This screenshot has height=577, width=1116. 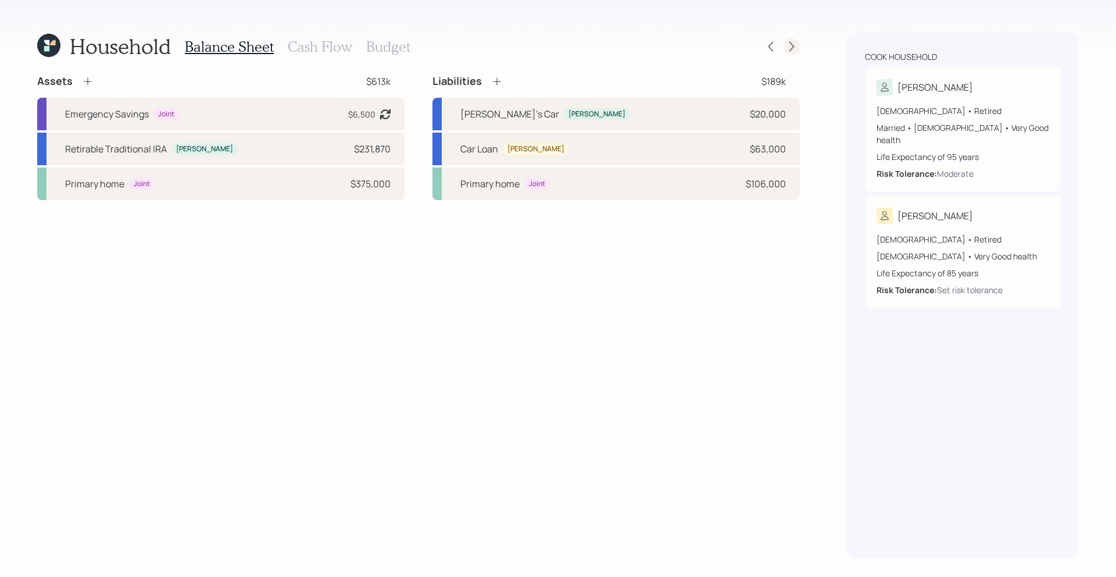 I want to click on div: Life Expectancy of 85 years, so click(x=962, y=273).